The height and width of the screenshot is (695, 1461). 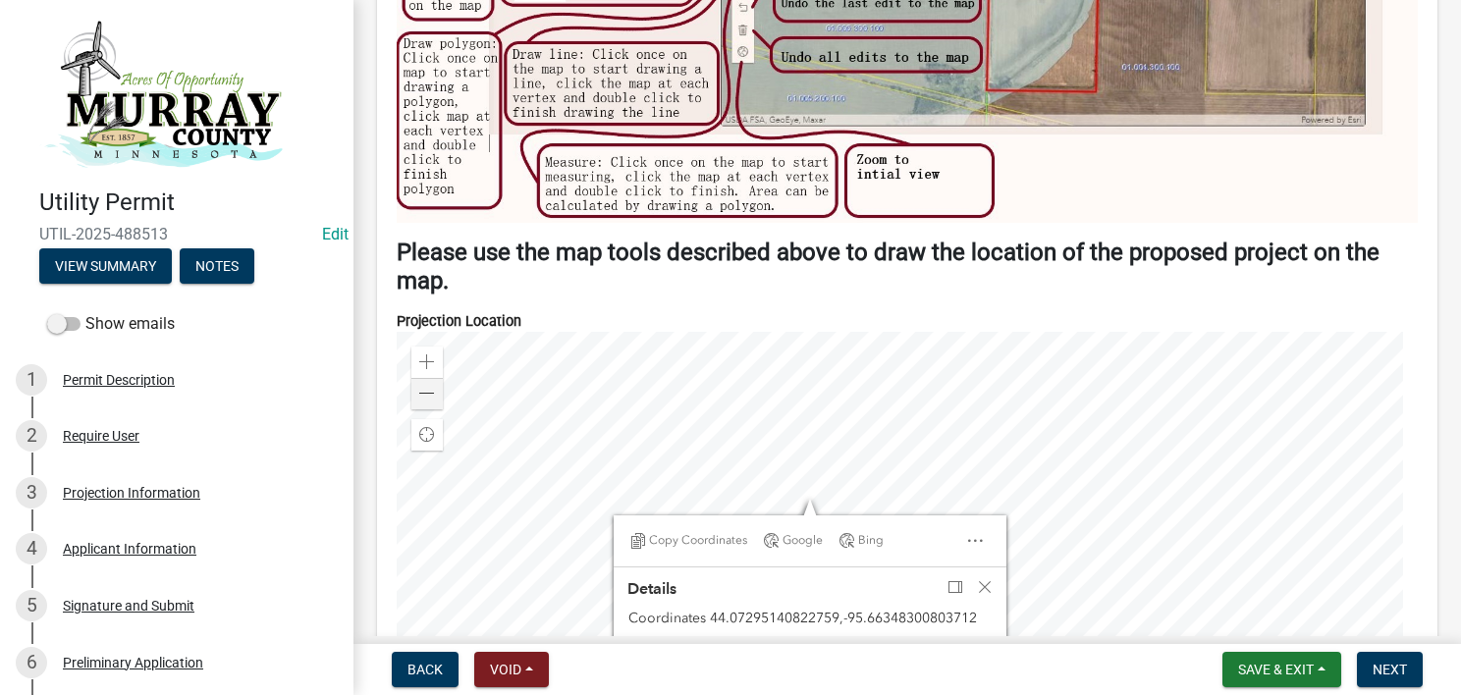 I want to click on button: Details, so click(x=773, y=588).